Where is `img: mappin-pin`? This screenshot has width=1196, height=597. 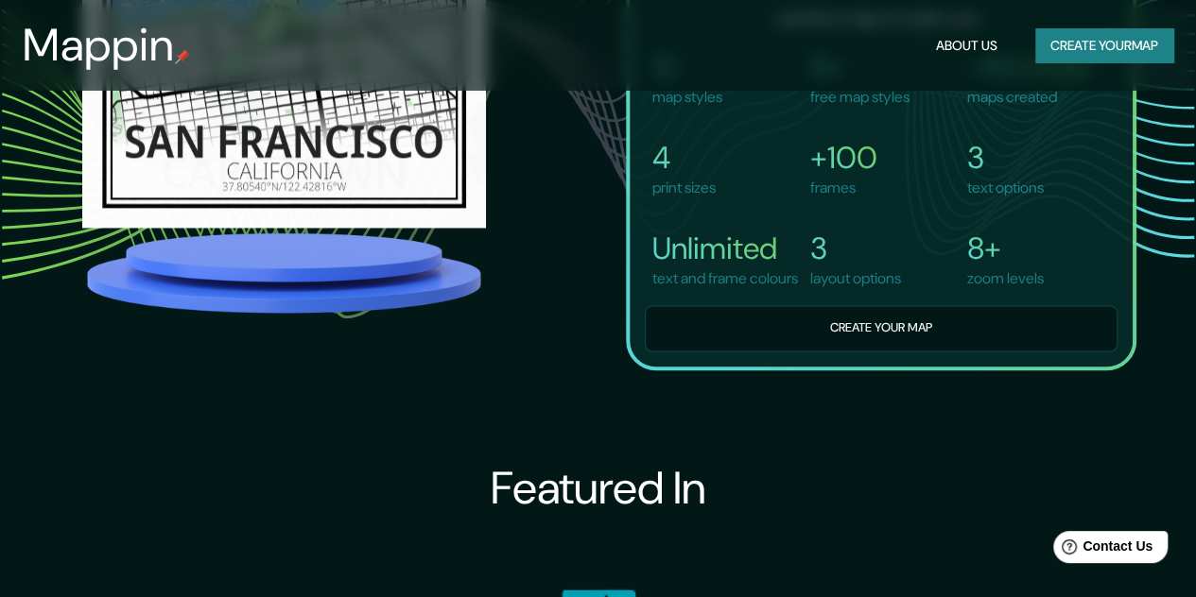
img: mappin-pin is located at coordinates (182, 57).